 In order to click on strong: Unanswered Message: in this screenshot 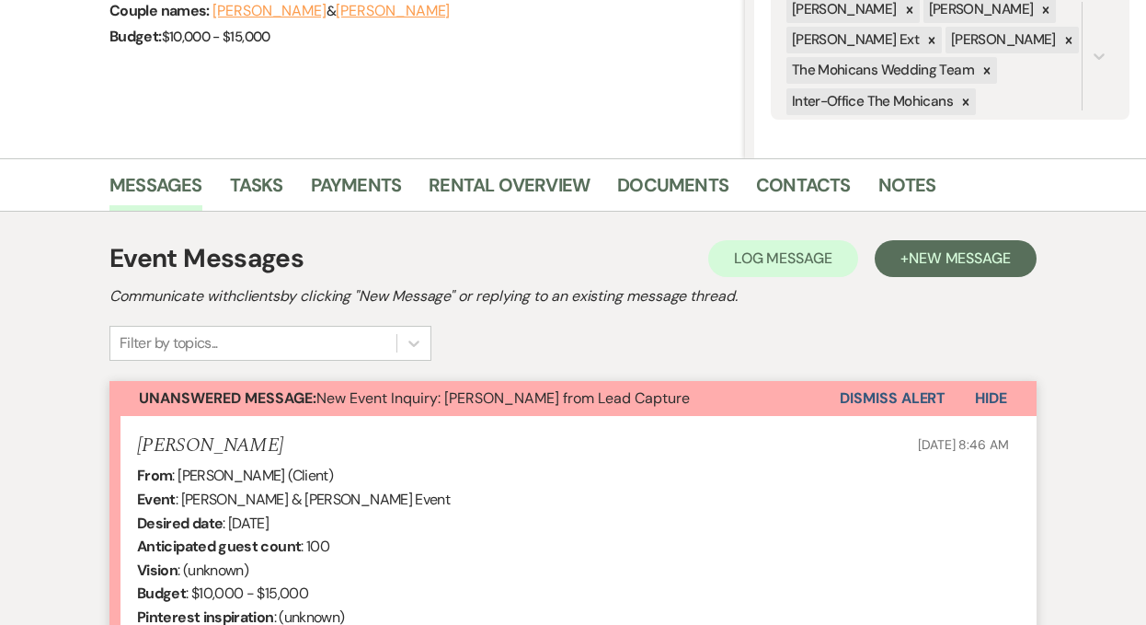, I will do `click(227, 397)`.